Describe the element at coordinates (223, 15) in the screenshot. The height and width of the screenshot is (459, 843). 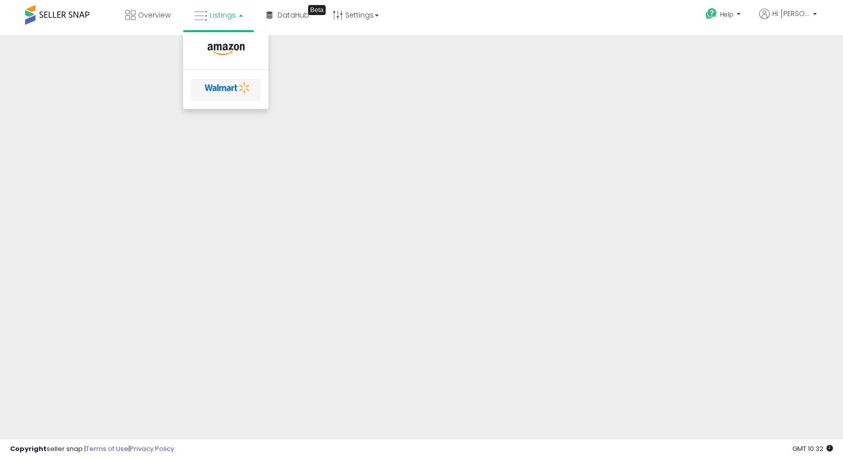
I see `span: Listings` at that location.